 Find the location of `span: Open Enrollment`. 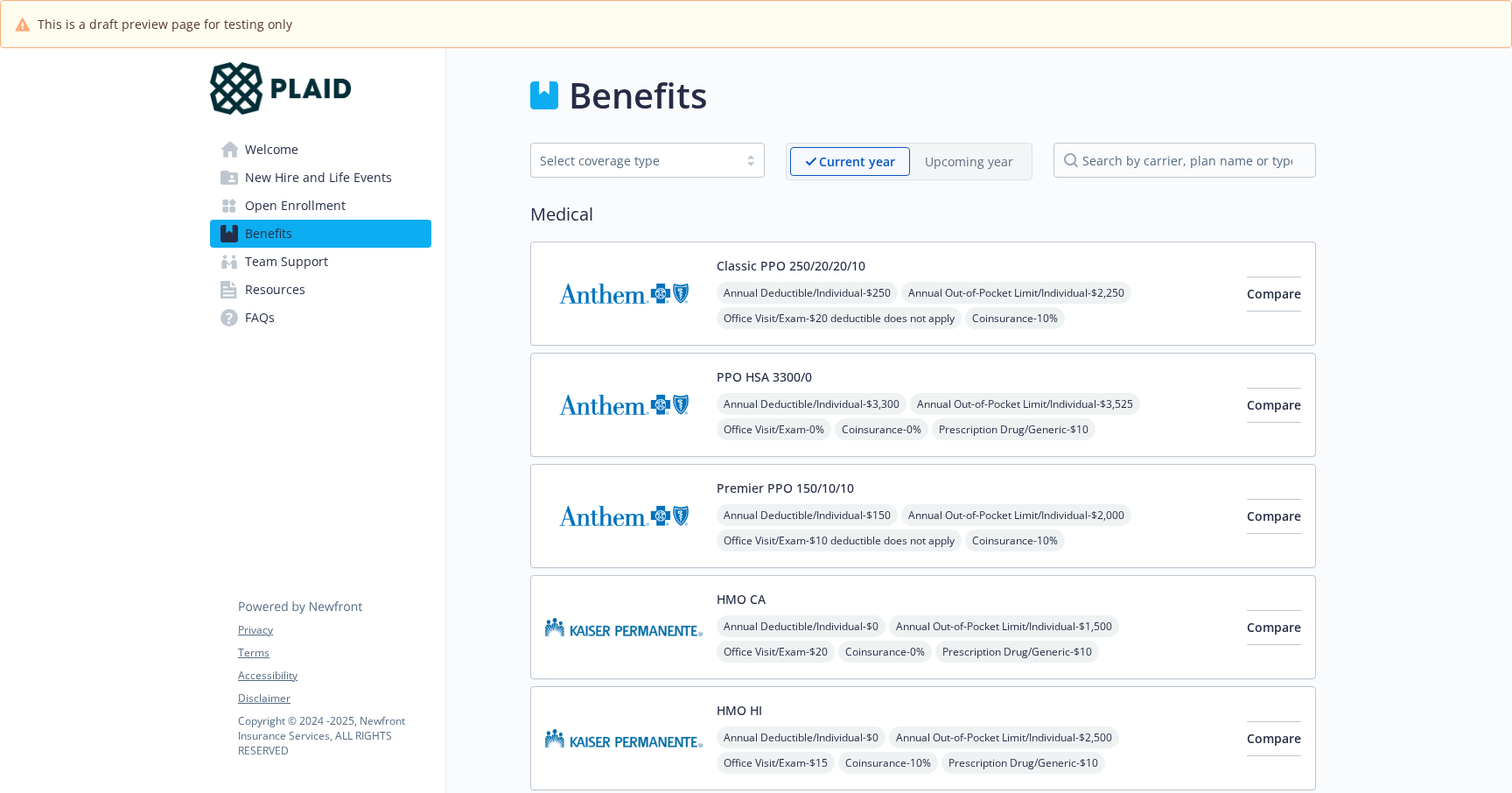

span: Open Enrollment is located at coordinates (295, 206).